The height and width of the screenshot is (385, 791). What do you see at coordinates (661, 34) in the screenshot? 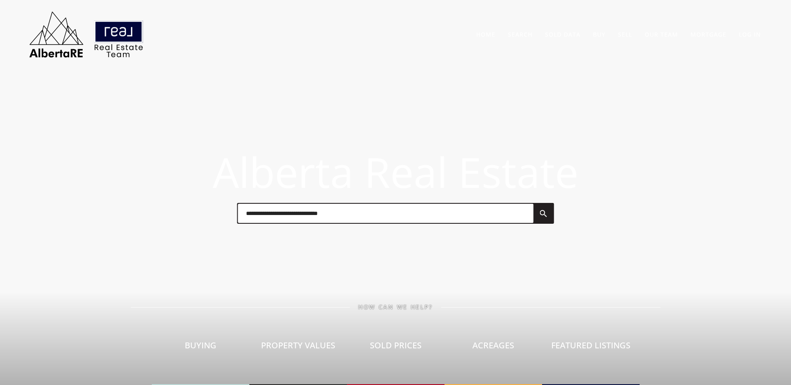
I see `a: Our Team` at bounding box center [661, 34].